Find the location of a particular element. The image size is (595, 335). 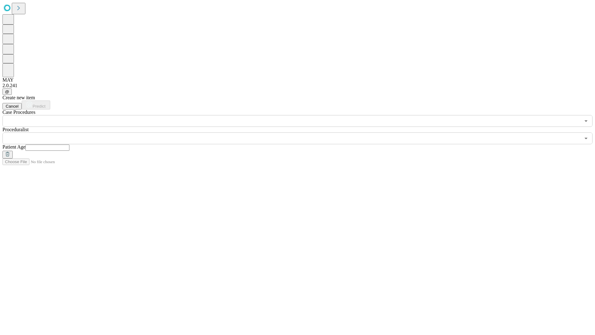

button: Cancel is located at coordinates (12, 106).